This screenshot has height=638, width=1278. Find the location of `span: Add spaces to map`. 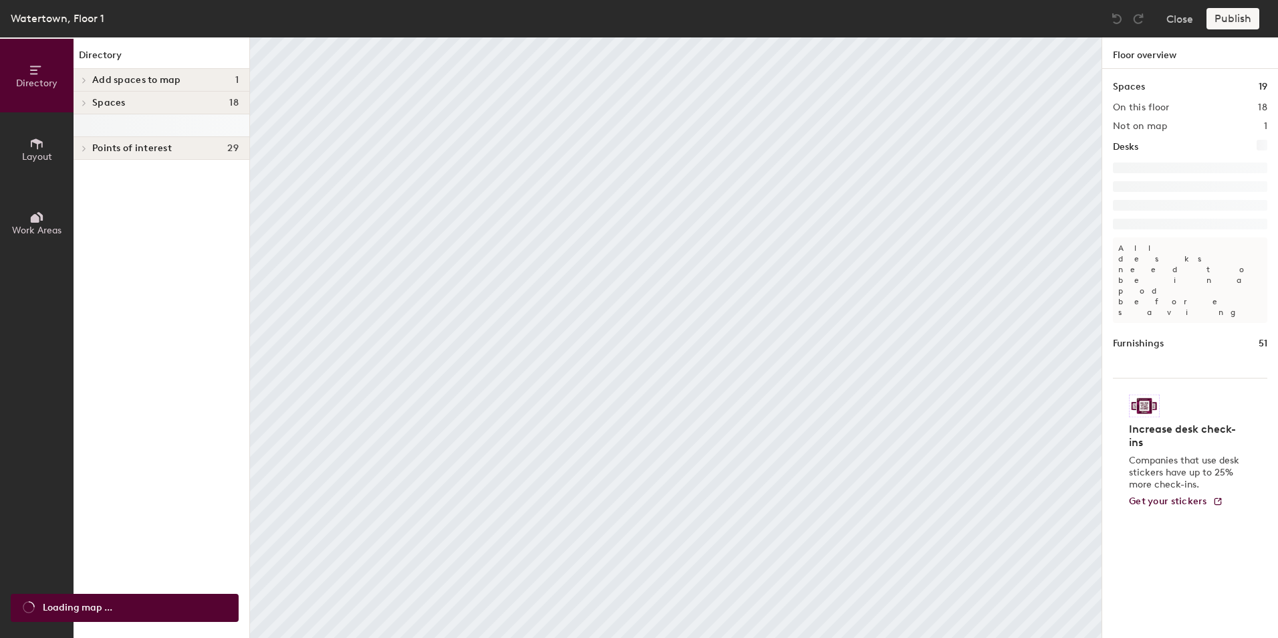

span: Add spaces to map is located at coordinates (136, 80).